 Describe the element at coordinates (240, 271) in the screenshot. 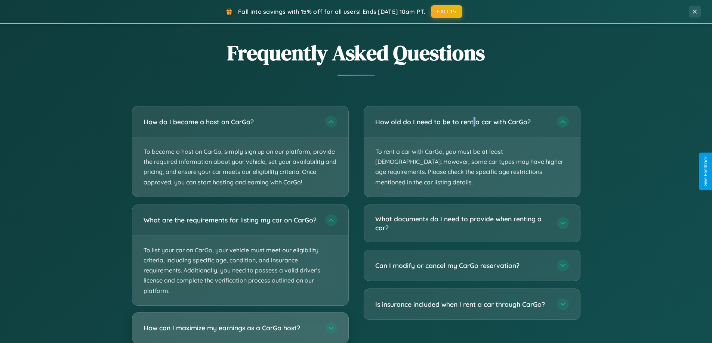

I see `p: To list your car on CarGo, your vehicle must meet our eligibility criteria, including specific ag...` at that location.